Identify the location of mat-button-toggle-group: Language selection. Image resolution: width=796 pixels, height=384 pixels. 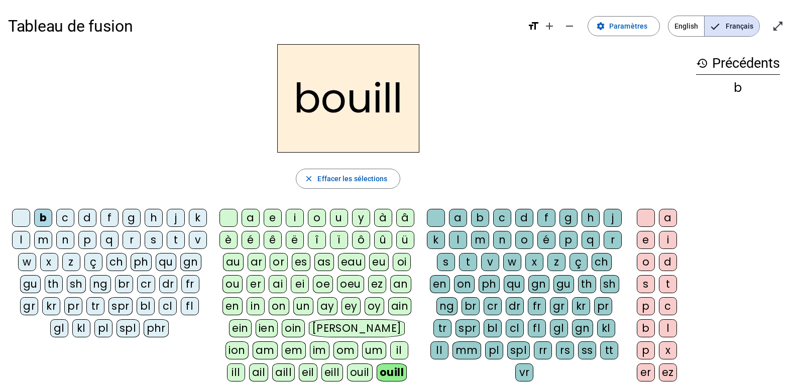
(714, 26).